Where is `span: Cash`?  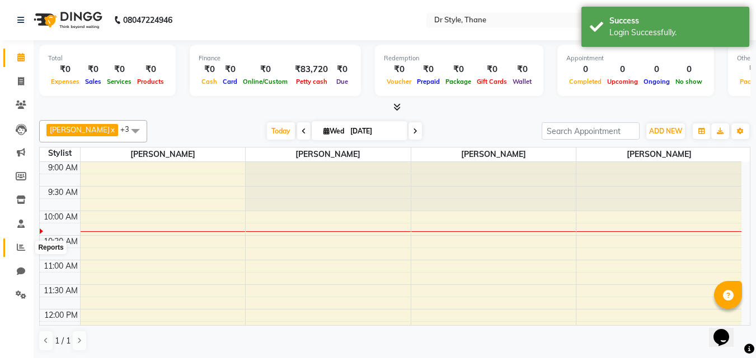 span: Cash is located at coordinates (209, 82).